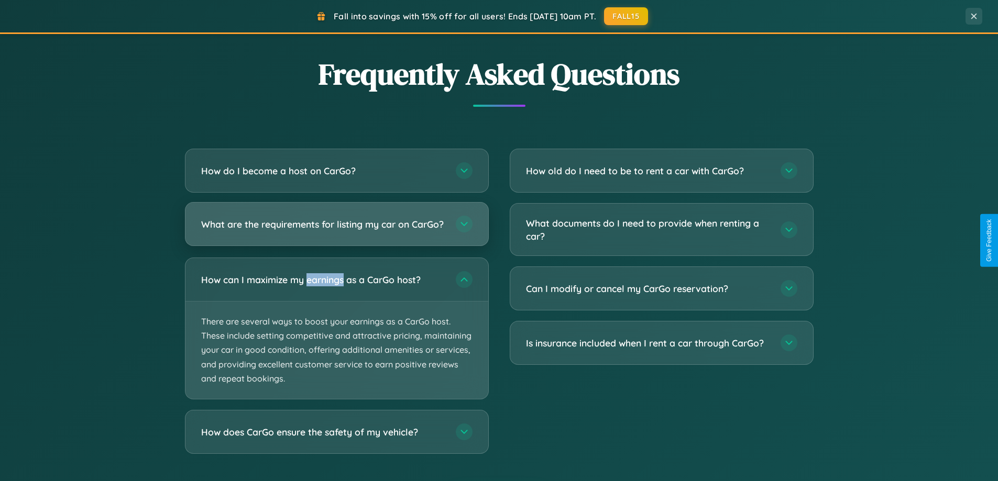 The height and width of the screenshot is (481, 998). I want to click on h3: Can I modify or cancel my CarGo reservation?, so click(648, 289).